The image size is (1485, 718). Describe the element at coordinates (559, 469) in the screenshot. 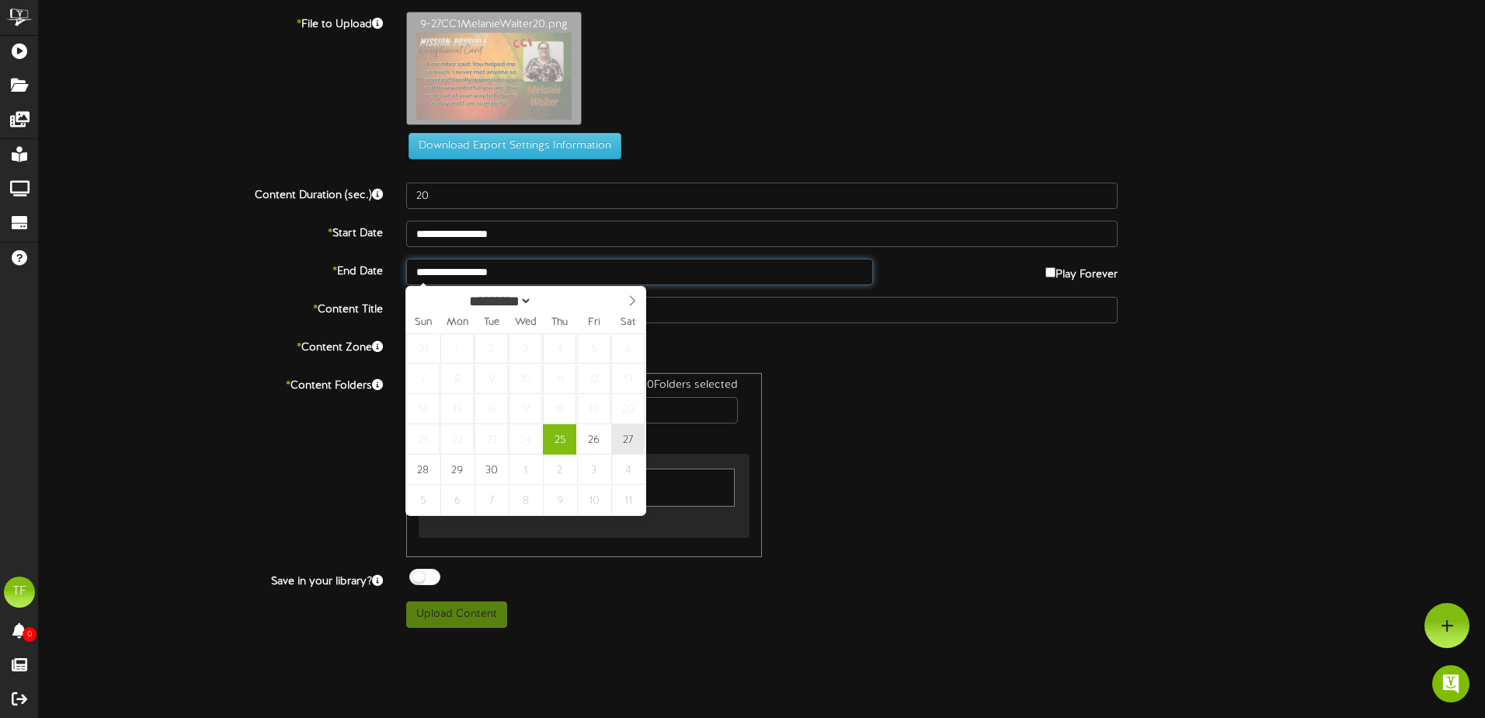

I see `span: October 2, 2025` at that location.